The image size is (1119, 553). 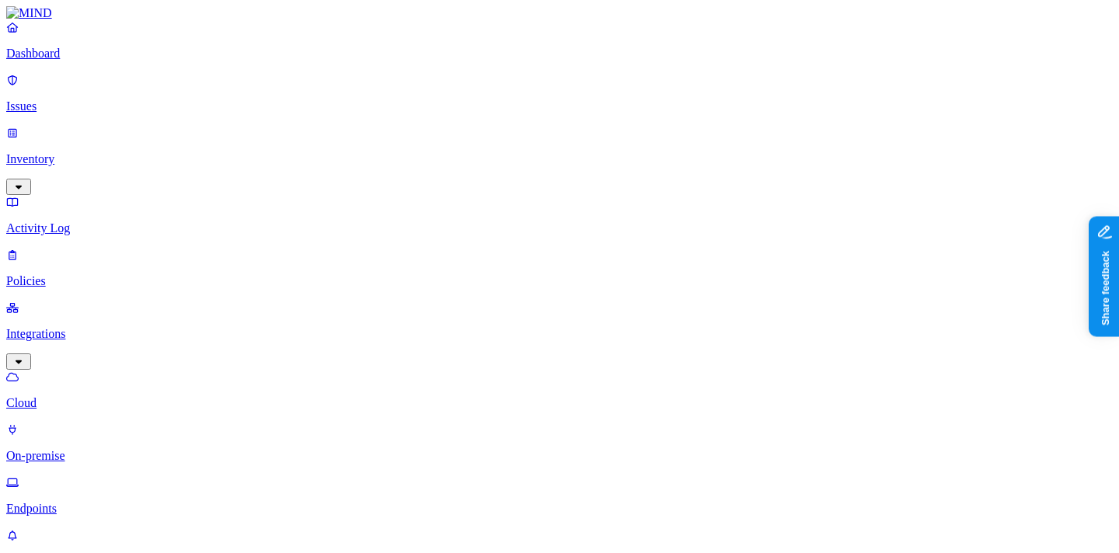 I want to click on a: Inventory, so click(x=559, y=159).